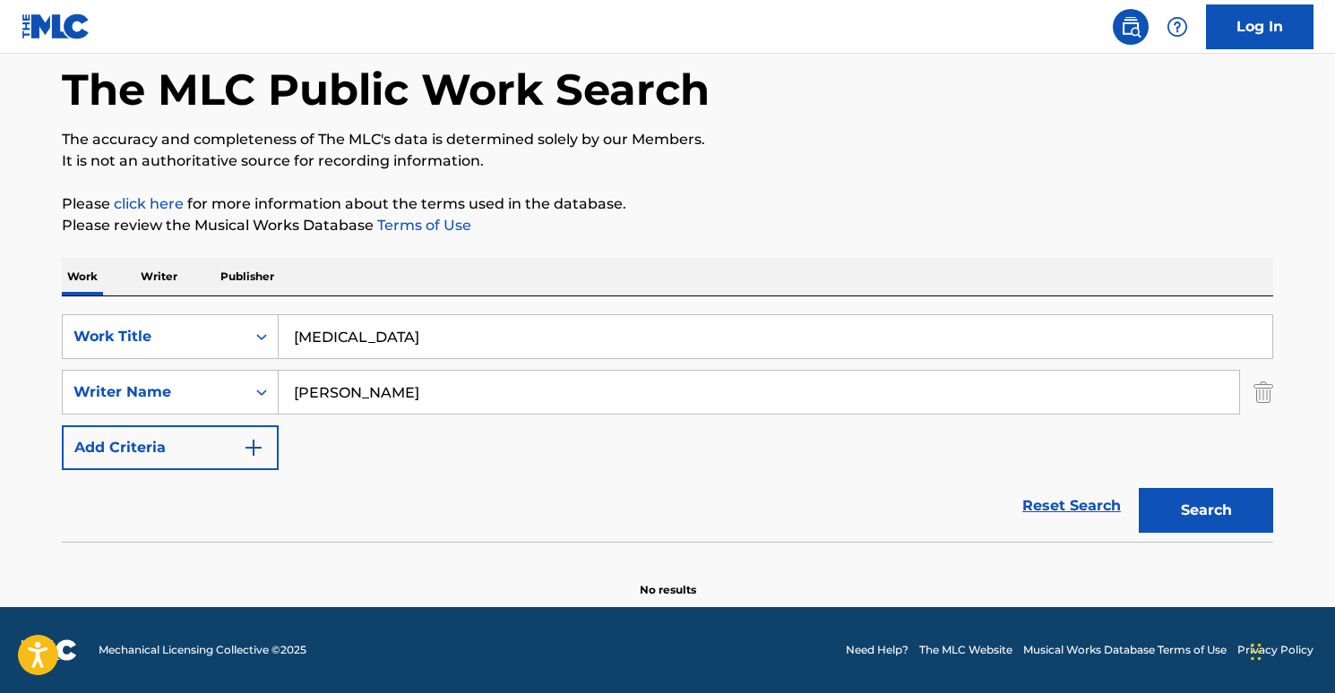  What do you see at coordinates (667, 226) in the screenshot?
I see `p: Please review the Musical Works Database` at bounding box center [667, 226].